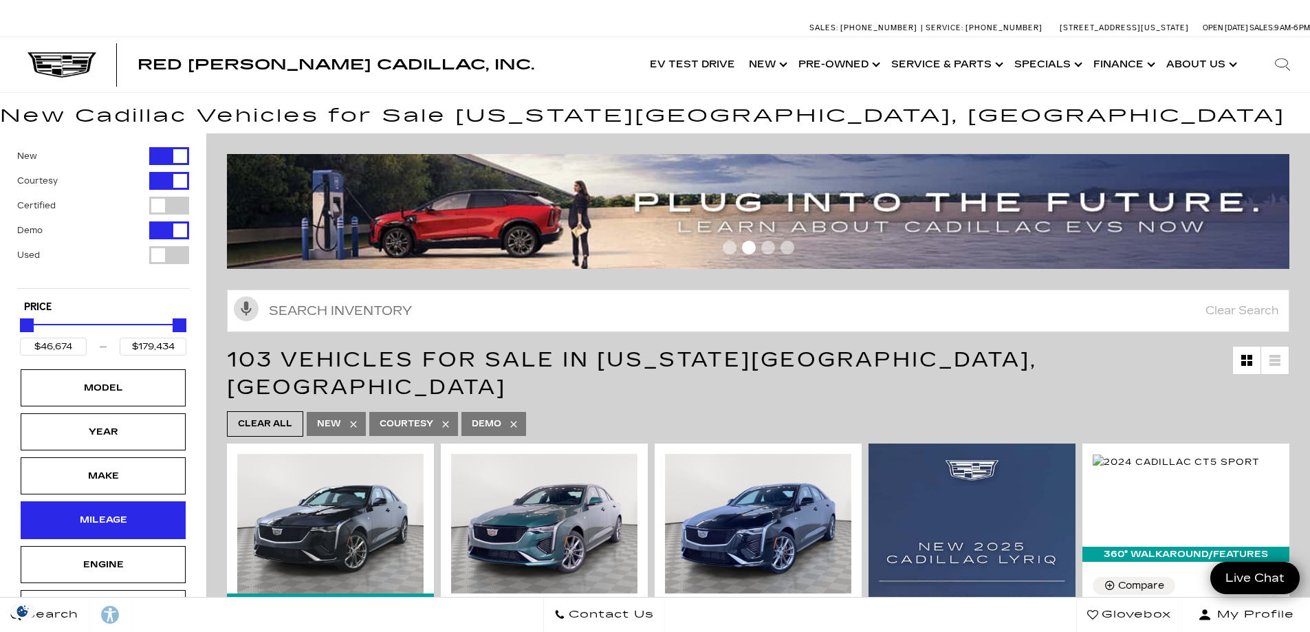 Image resolution: width=1310 pixels, height=632 pixels. Describe the element at coordinates (693, 65) in the screenshot. I see `a: EV Test Drive` at that location.